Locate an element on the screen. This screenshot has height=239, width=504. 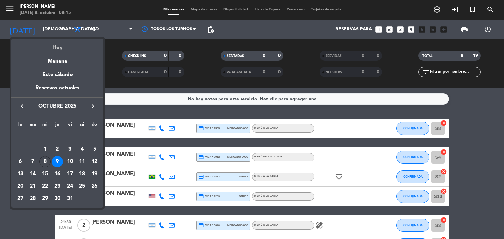
div: 28 is located at coordinates (33, 199).